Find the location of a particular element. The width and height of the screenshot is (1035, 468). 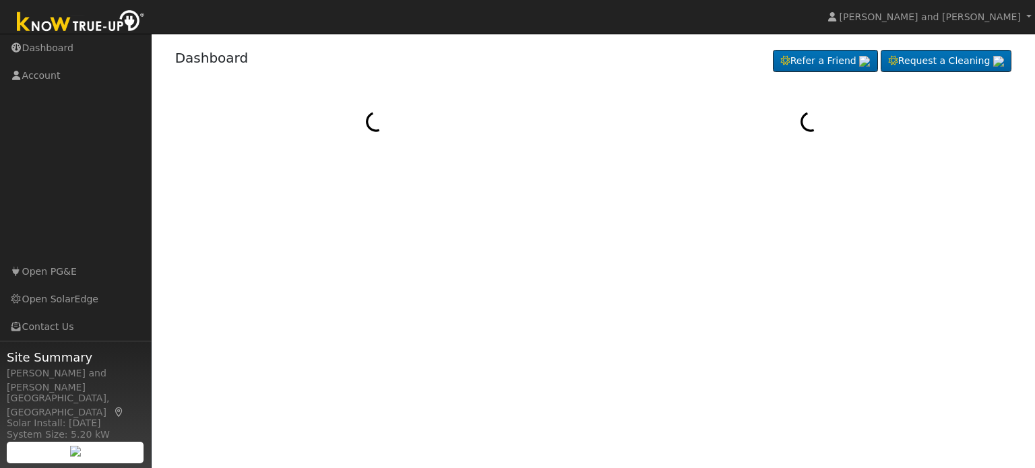

a: Refer a Friend is located at coordinates (826, 61).